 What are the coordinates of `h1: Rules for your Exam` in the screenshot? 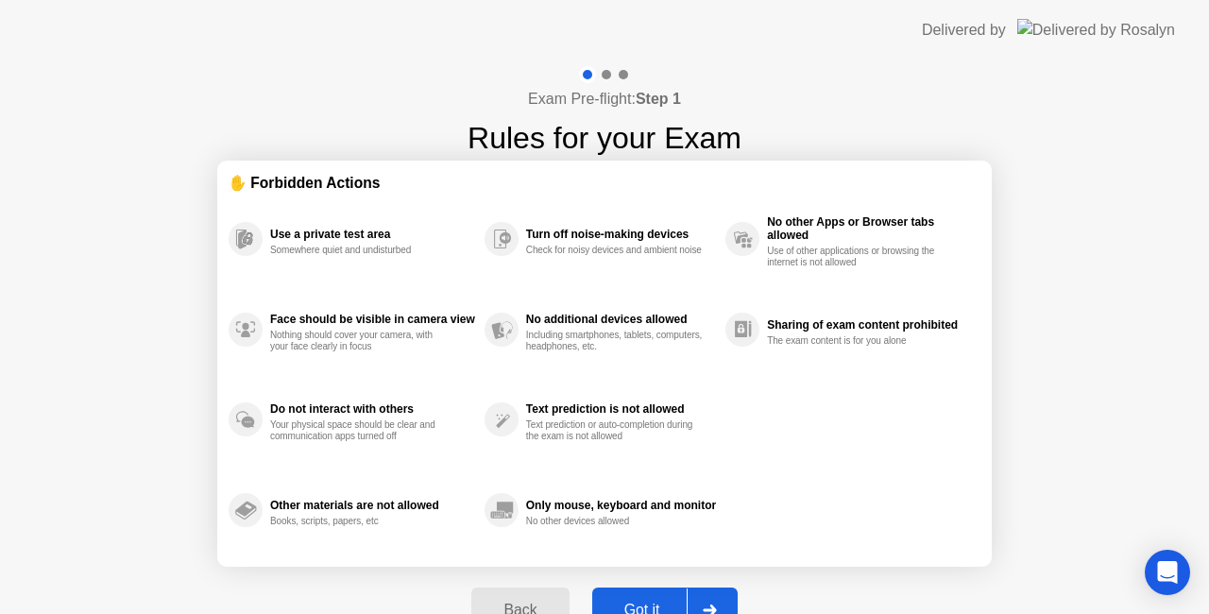 It's located at (604, 138).